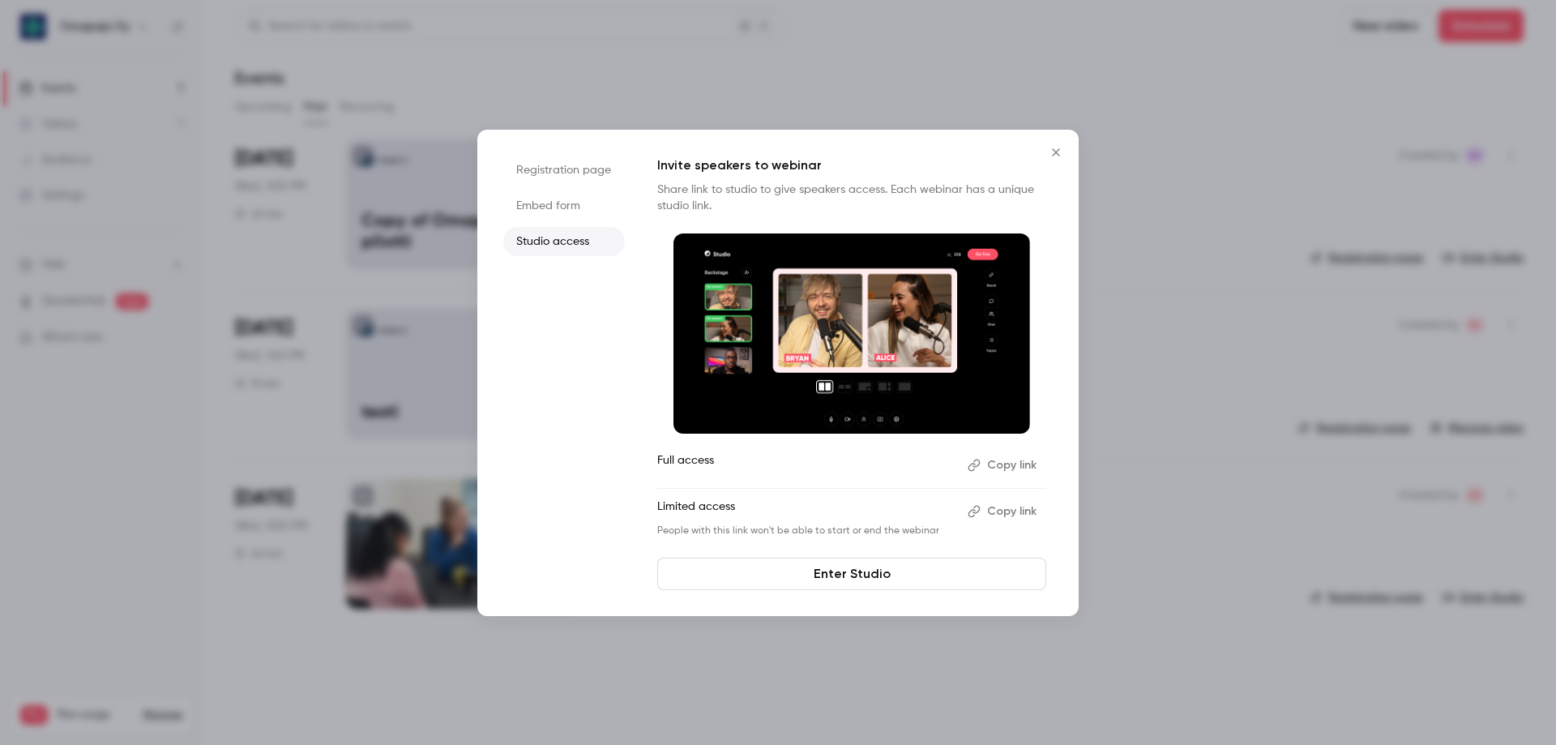 The width and height of the screenshot is (1556, 745). What do you see at coordinates (852, 574) in the screenshot?
I see `a: Enter Studio` at bounding box center [852, 574].